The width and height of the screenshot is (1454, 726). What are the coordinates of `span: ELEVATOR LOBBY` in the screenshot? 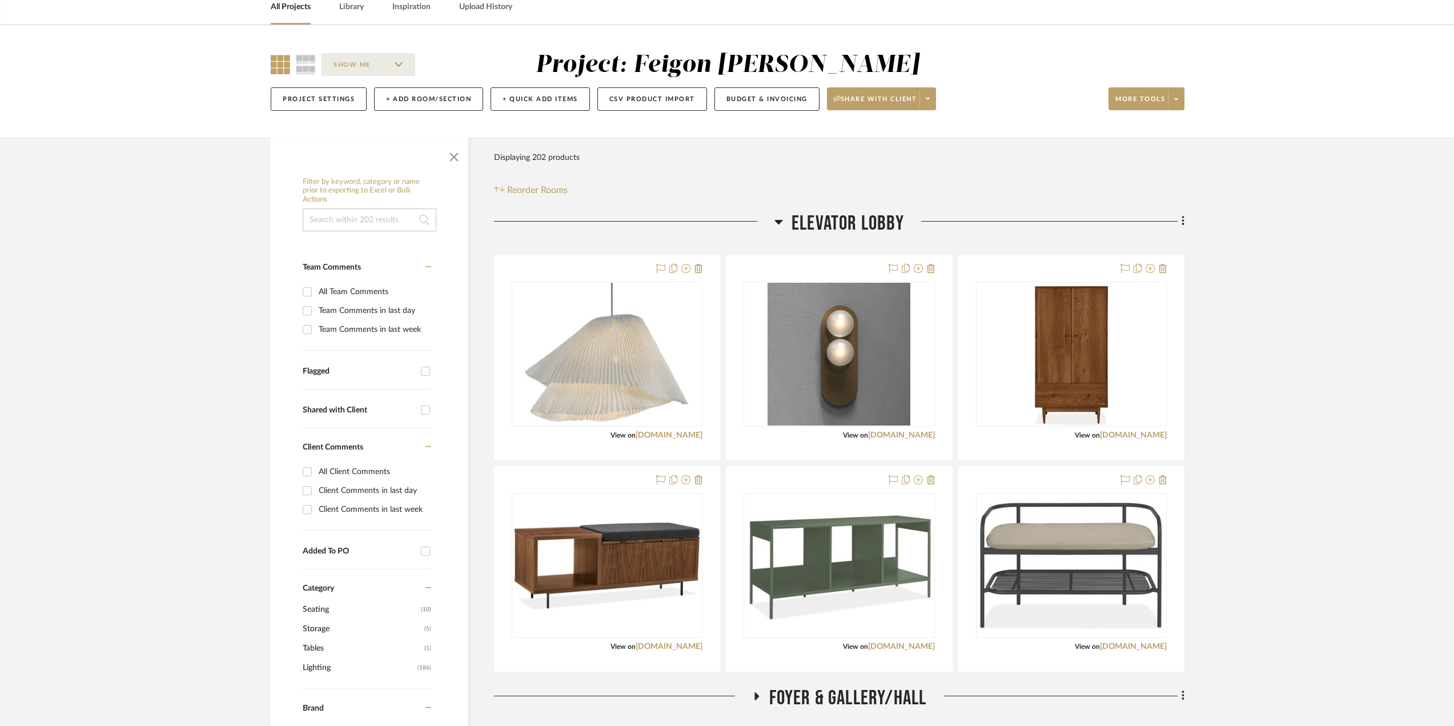 It's located at (847, 223).